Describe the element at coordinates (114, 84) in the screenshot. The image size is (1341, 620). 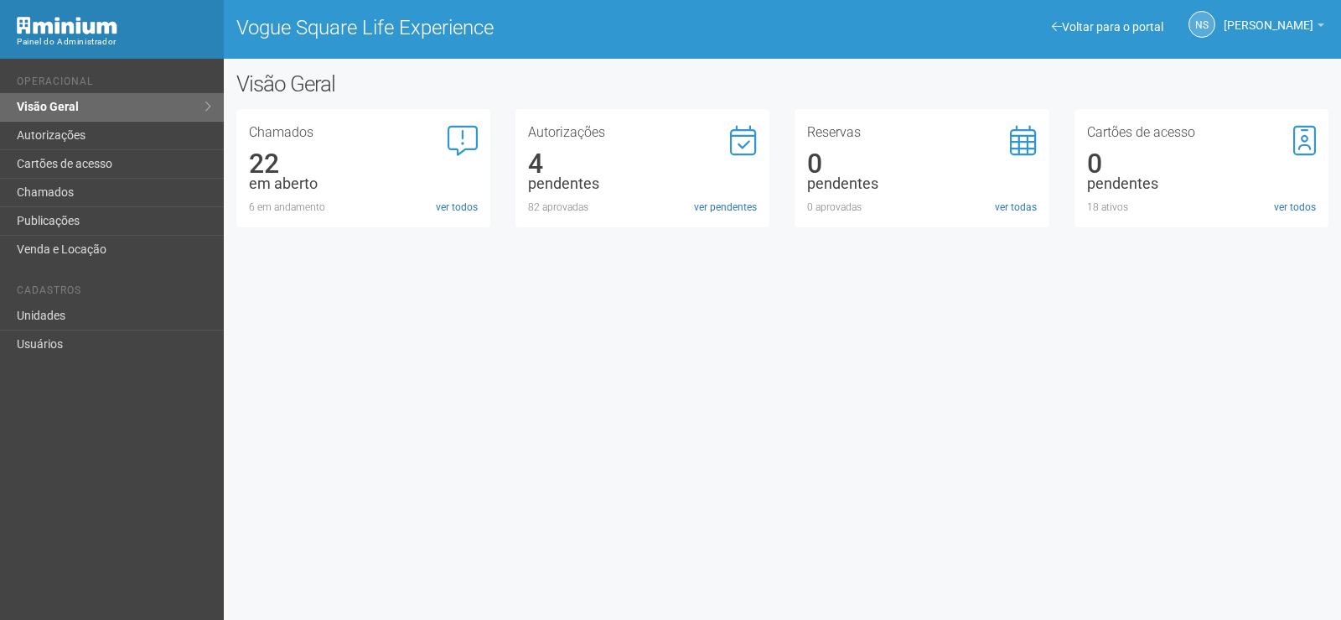
I see `li: Operacional` at that location.